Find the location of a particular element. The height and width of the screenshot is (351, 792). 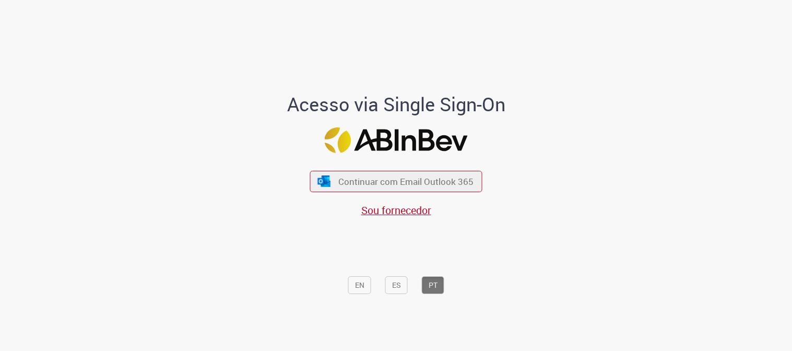

a: Sou fornecedor is located at coordinates (396, 210).